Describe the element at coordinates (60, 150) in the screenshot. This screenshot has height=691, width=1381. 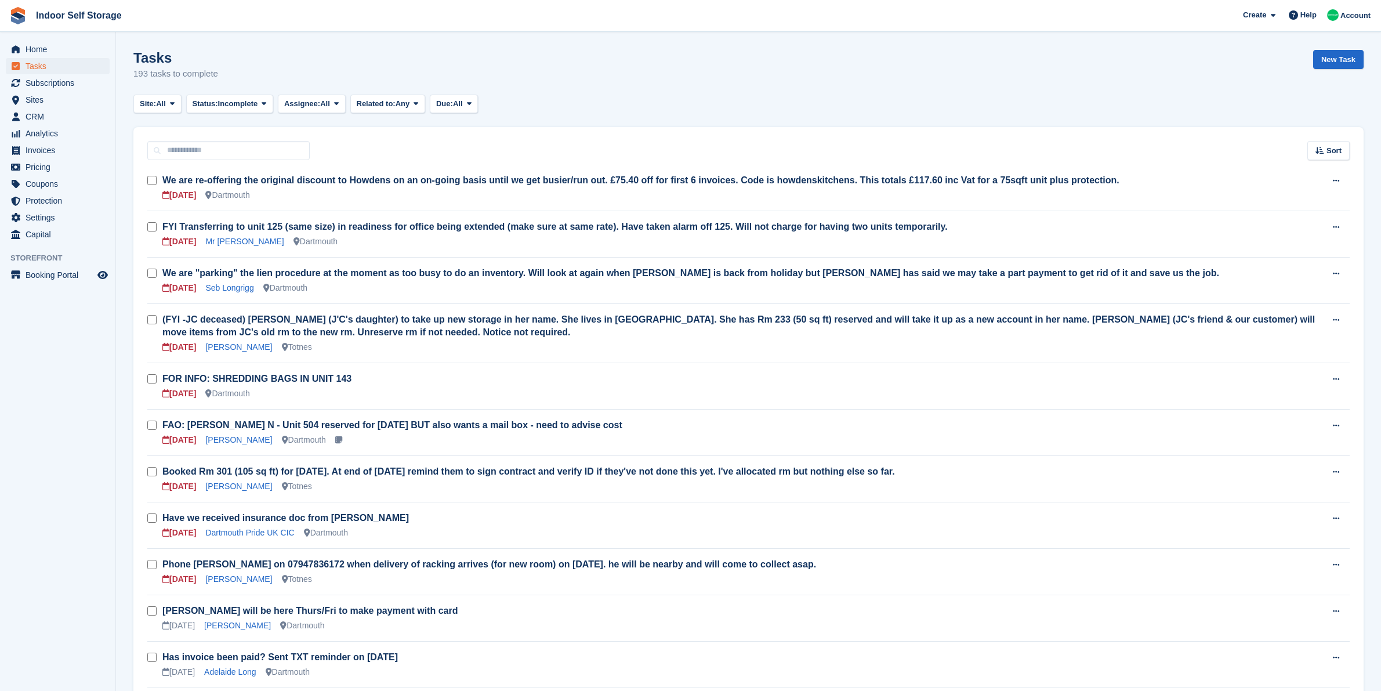
I see `span: Invoices` at that location.